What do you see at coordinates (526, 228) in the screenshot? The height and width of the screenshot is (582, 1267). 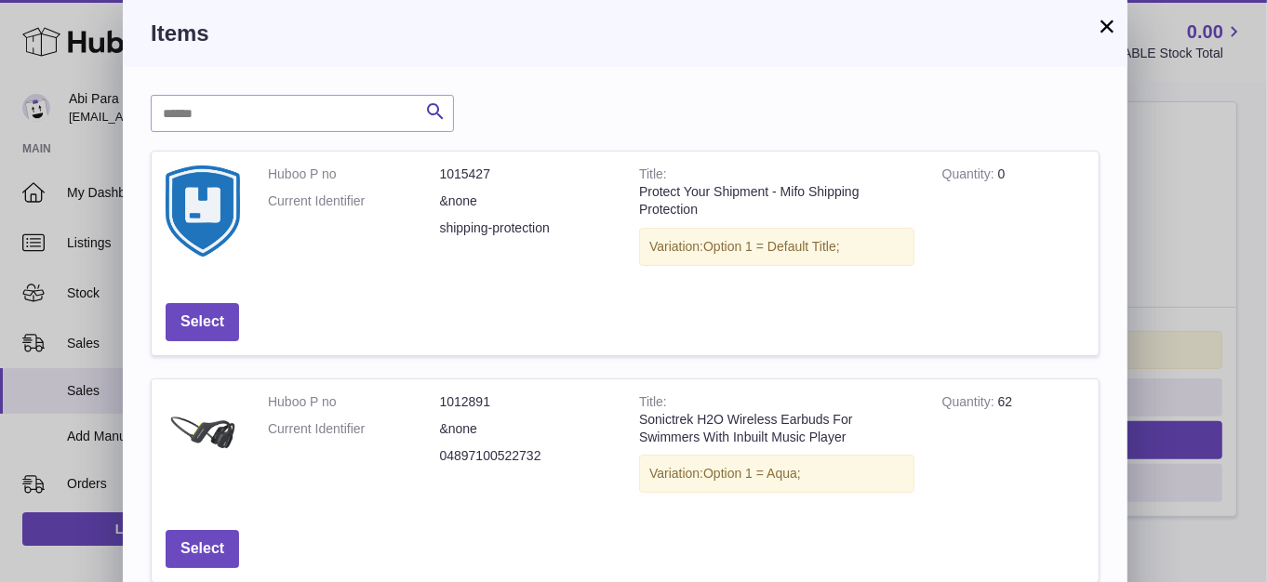 I see `dd: shipping-protection` at bounding box center [526, 228].